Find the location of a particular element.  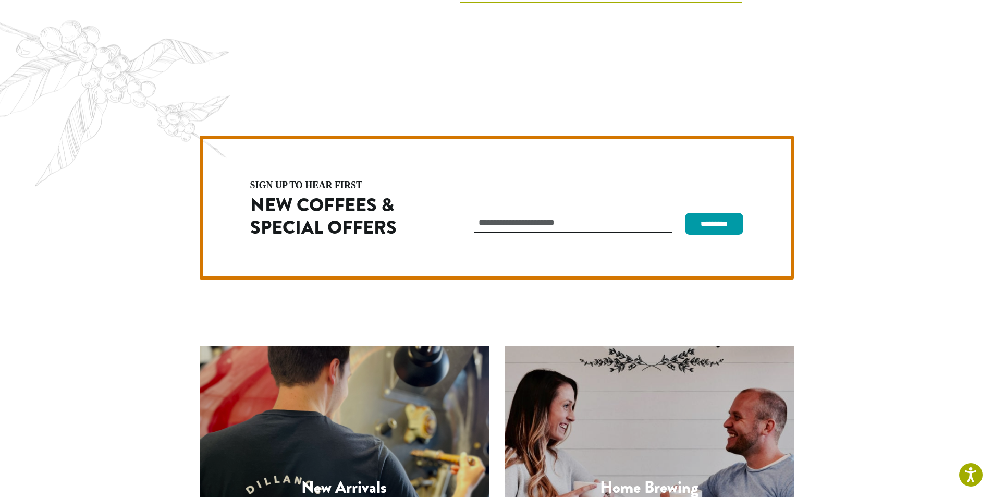

h4: sign up to hear first is located at coordinates (340, 185).